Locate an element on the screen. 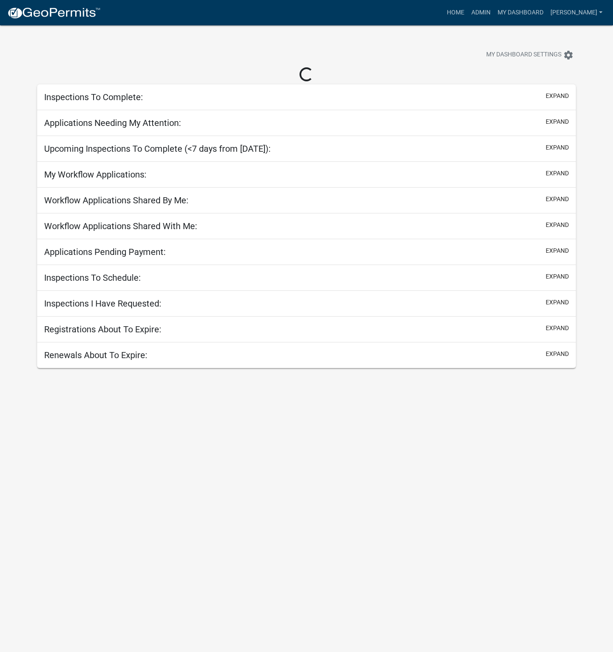  h5: Applications Pending Payment: is located at coordinates (105, 252).